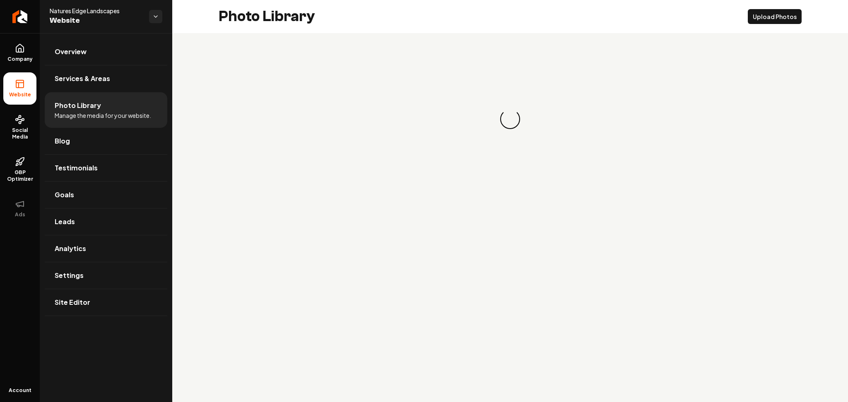 This screenshot has height=402, width=848. Describe the element at coordinates (106, 141) in the screenshot. I see `a: Blog` at that location.